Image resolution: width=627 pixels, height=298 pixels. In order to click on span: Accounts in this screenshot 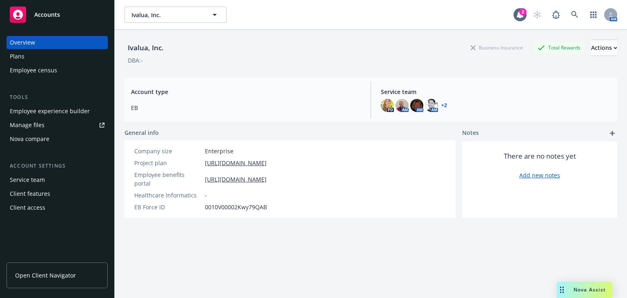, I will do `click(47, 15)`.